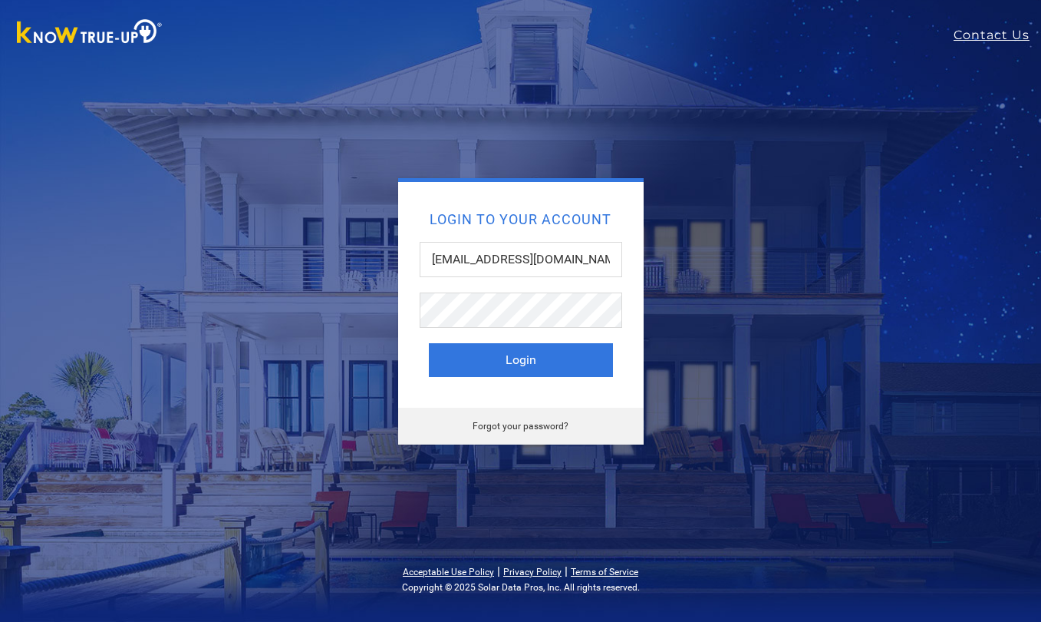 The height and width of the screenshot is (622, 1041). Describe the element at coordinates (521, 360) in the screenshot. I see `button: Login` at that location.